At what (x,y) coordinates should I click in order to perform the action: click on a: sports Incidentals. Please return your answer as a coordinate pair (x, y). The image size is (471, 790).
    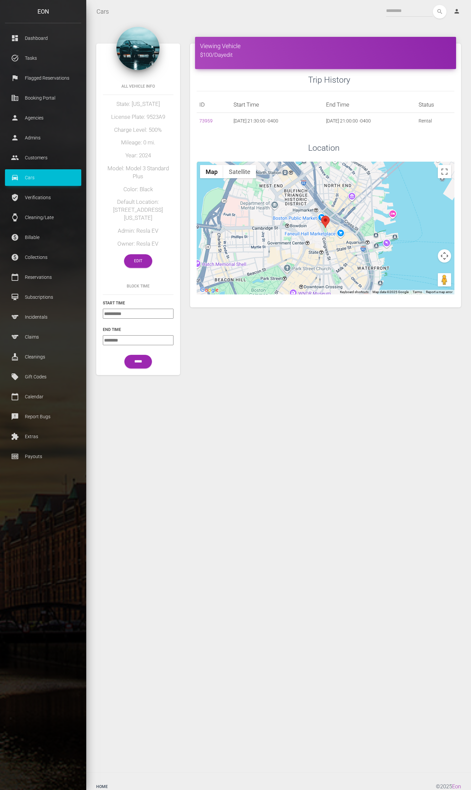
    Looking at the image, I should click on (43, 317).